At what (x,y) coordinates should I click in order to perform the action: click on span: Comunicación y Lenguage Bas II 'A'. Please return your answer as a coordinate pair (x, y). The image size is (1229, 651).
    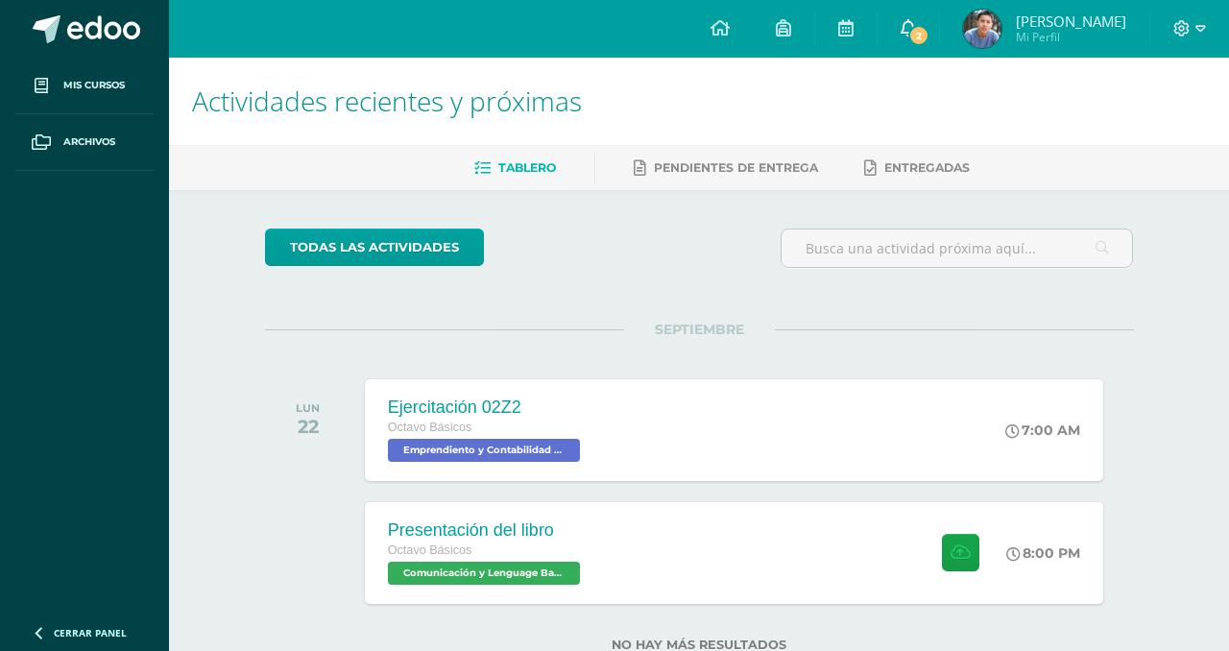
    Looking at the image, I should click on (484, 573).